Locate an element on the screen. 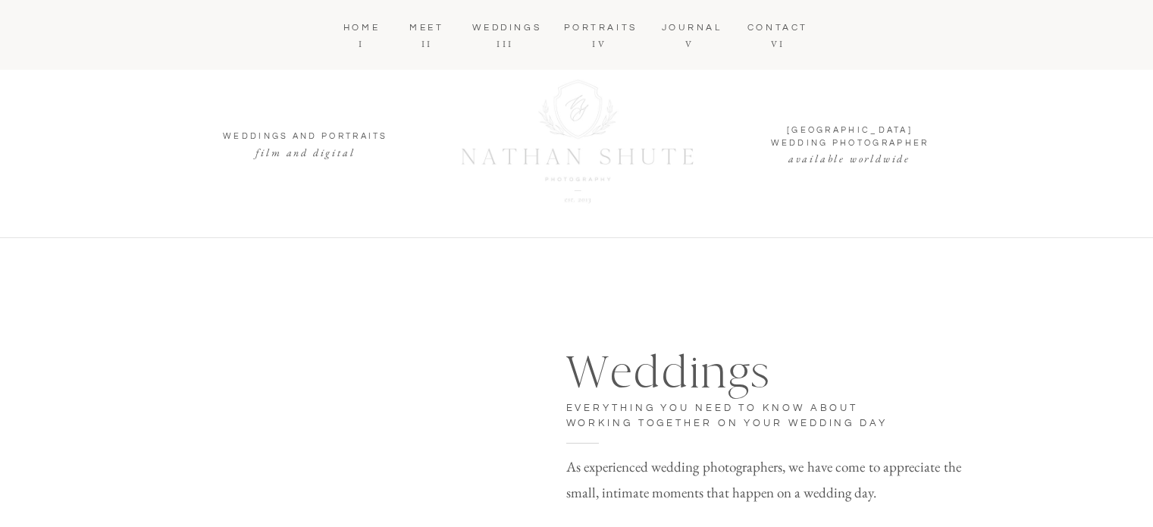 The height and width of the screenshot is (527, 1153). nav: home is located at coordinates (362, 27).